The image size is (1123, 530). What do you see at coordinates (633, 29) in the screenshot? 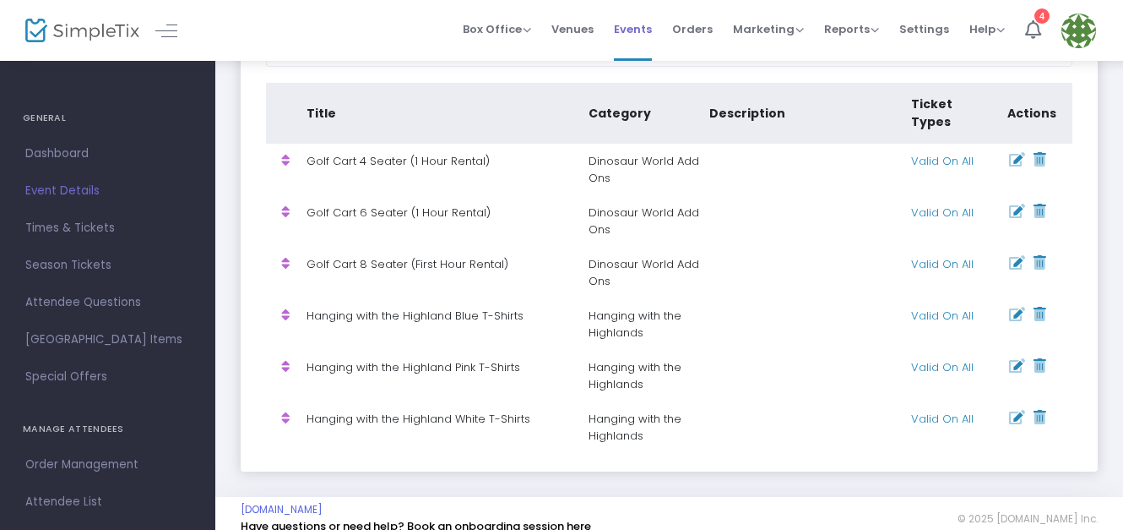
I see `span: Events` at bounding box center [633, 29].